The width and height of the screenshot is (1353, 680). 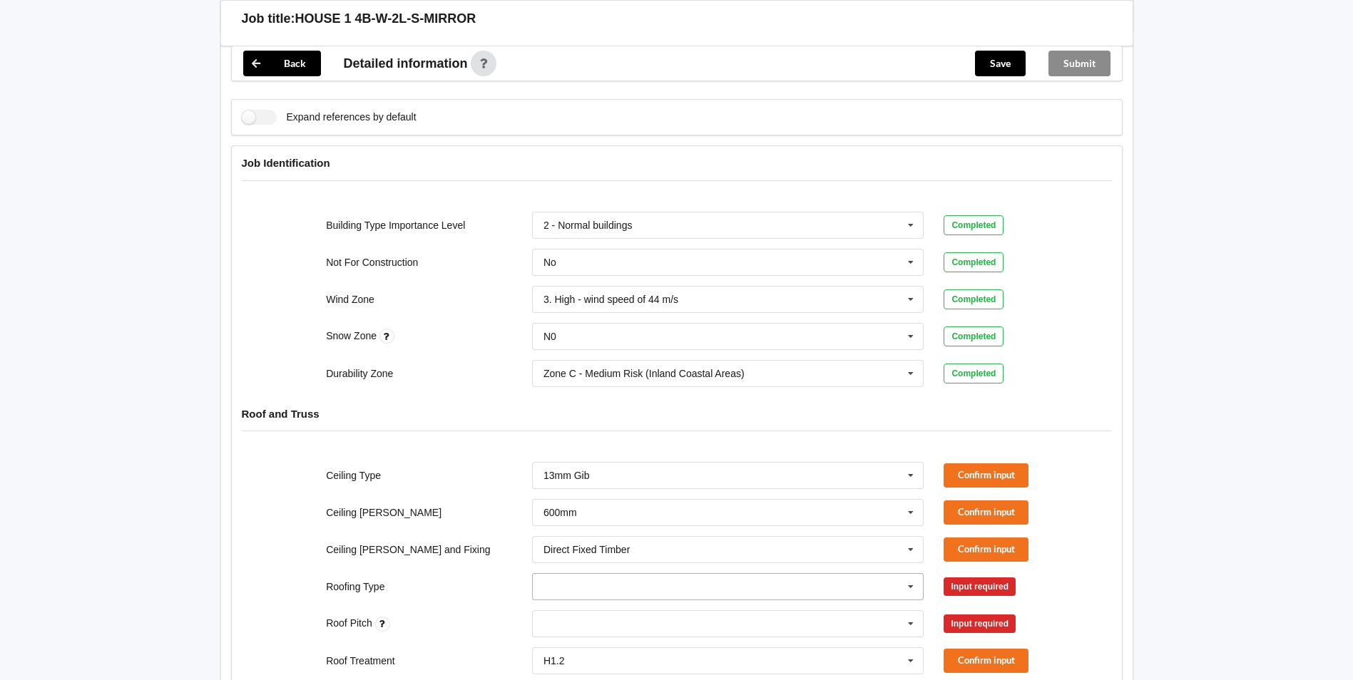 What do you see at coordinates (587, 225) in the screenshot?
I see `div: 2 - Normal buildings` at bounding box center [587, 225].